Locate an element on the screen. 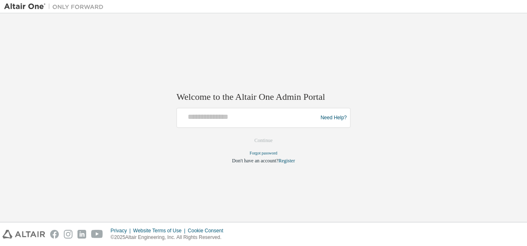  span: Don't have an account? is located at coordinates (255, 161).